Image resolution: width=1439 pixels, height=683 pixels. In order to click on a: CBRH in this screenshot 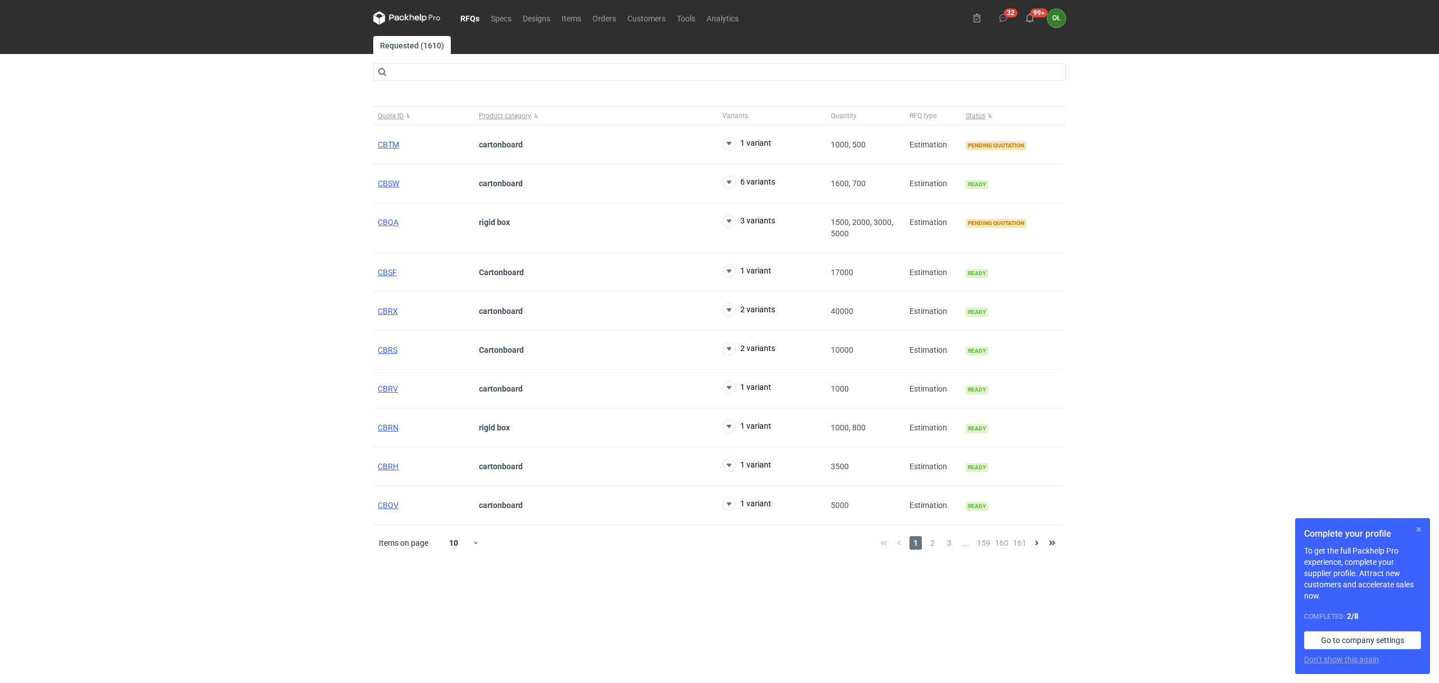, I will do `click(388, 466)`.